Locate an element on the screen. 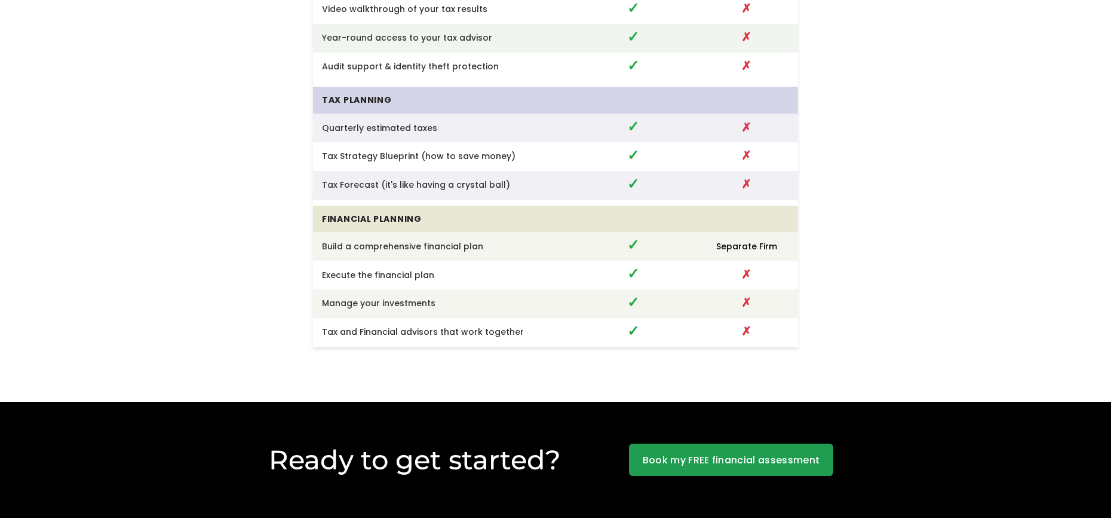 This screenshot has width=1111, height=519. a: Book my FREE financial assessment is located at coordinates (731, 460).